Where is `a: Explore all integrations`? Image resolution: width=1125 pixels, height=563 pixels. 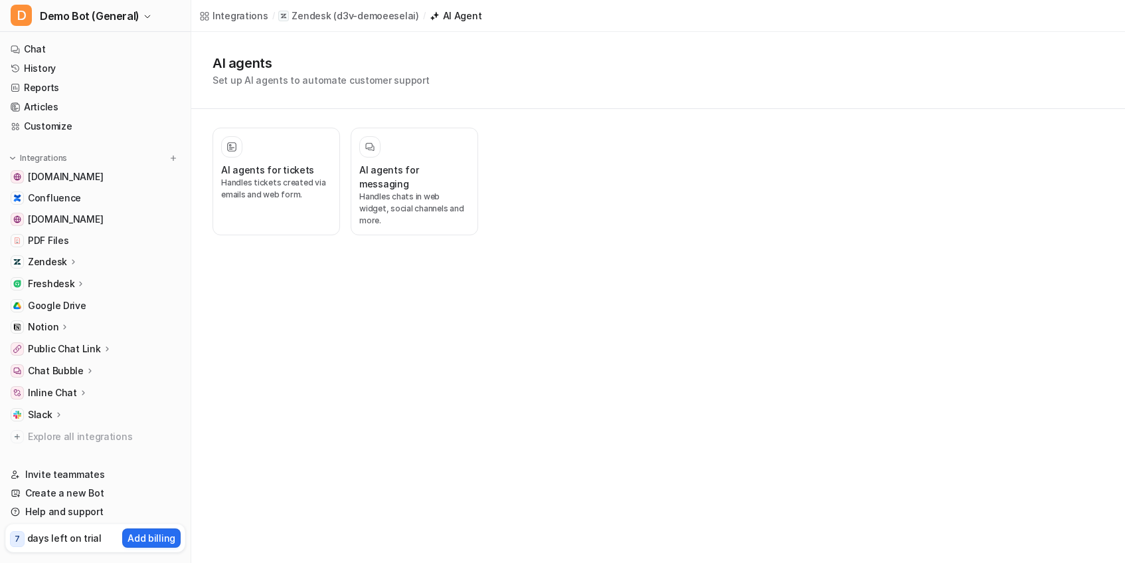 a: Explore all integrations is located at coordinates (95, 436).